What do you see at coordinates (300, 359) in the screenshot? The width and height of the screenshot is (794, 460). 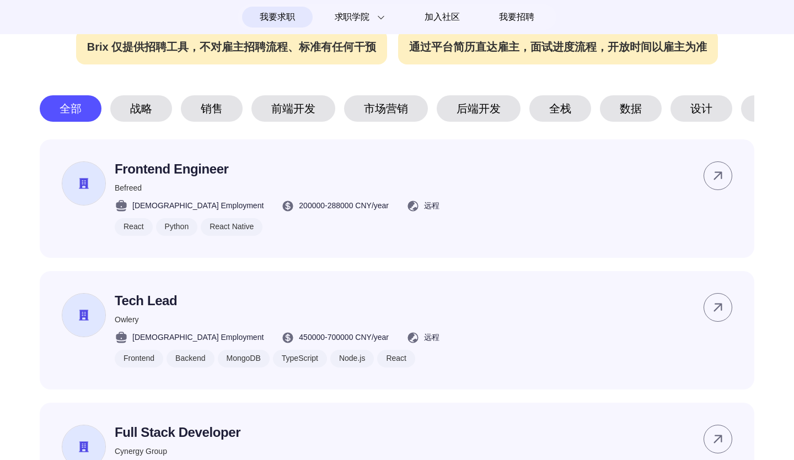 I see `div: TypeScript` at bounding box center [300, 359].